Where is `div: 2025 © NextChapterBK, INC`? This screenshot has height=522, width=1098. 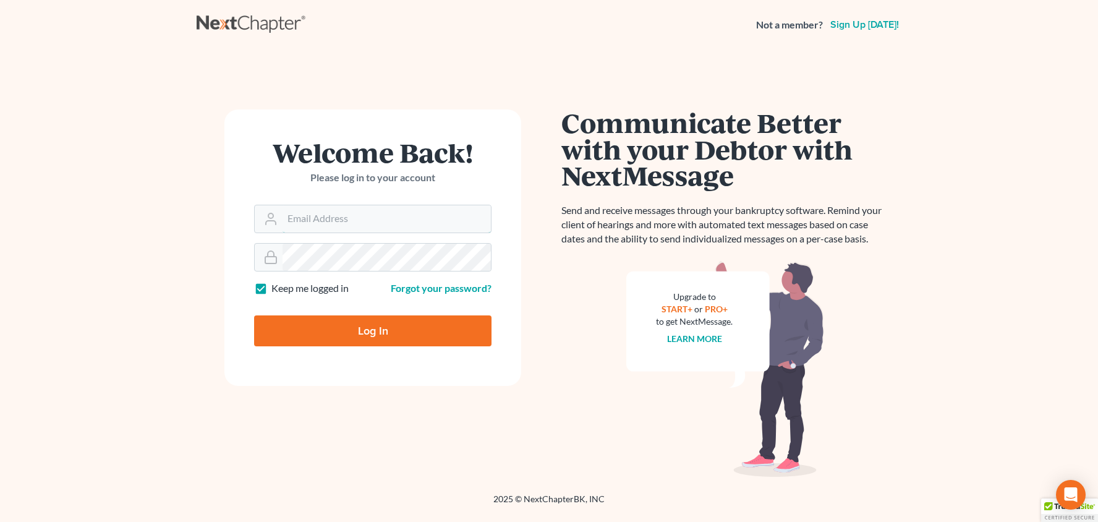 div: 2025 © NextChapterBK, INC is located at coordinates (549, 504).